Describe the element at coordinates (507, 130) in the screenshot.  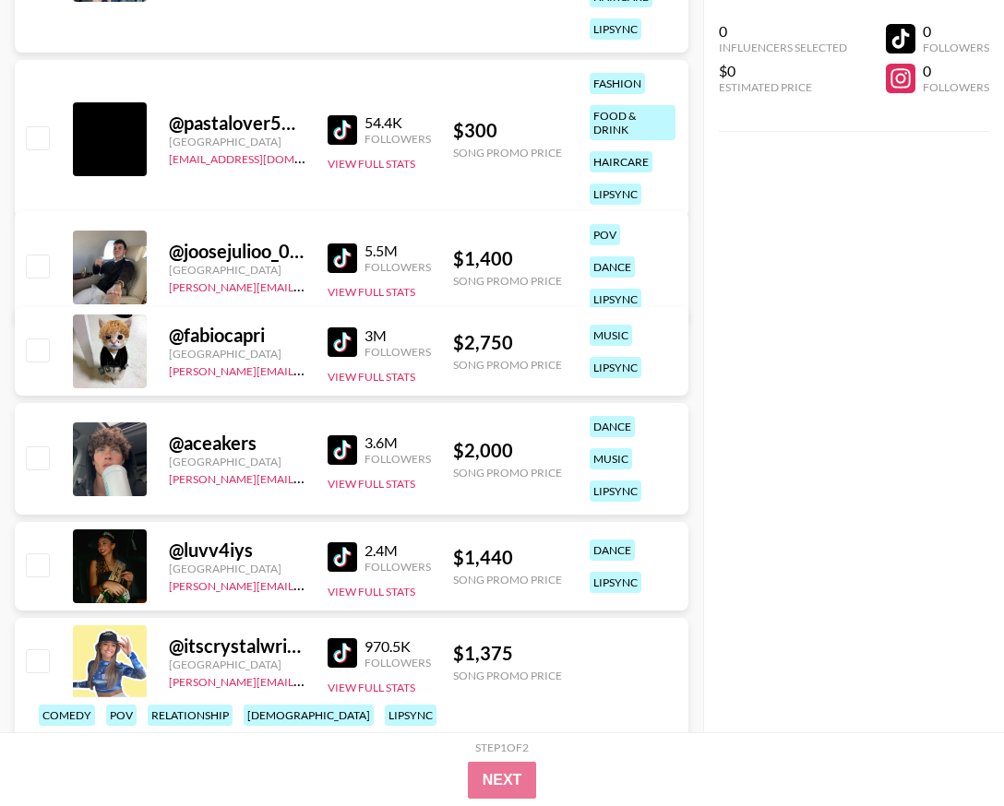
I see `div: $ 300` at that location.